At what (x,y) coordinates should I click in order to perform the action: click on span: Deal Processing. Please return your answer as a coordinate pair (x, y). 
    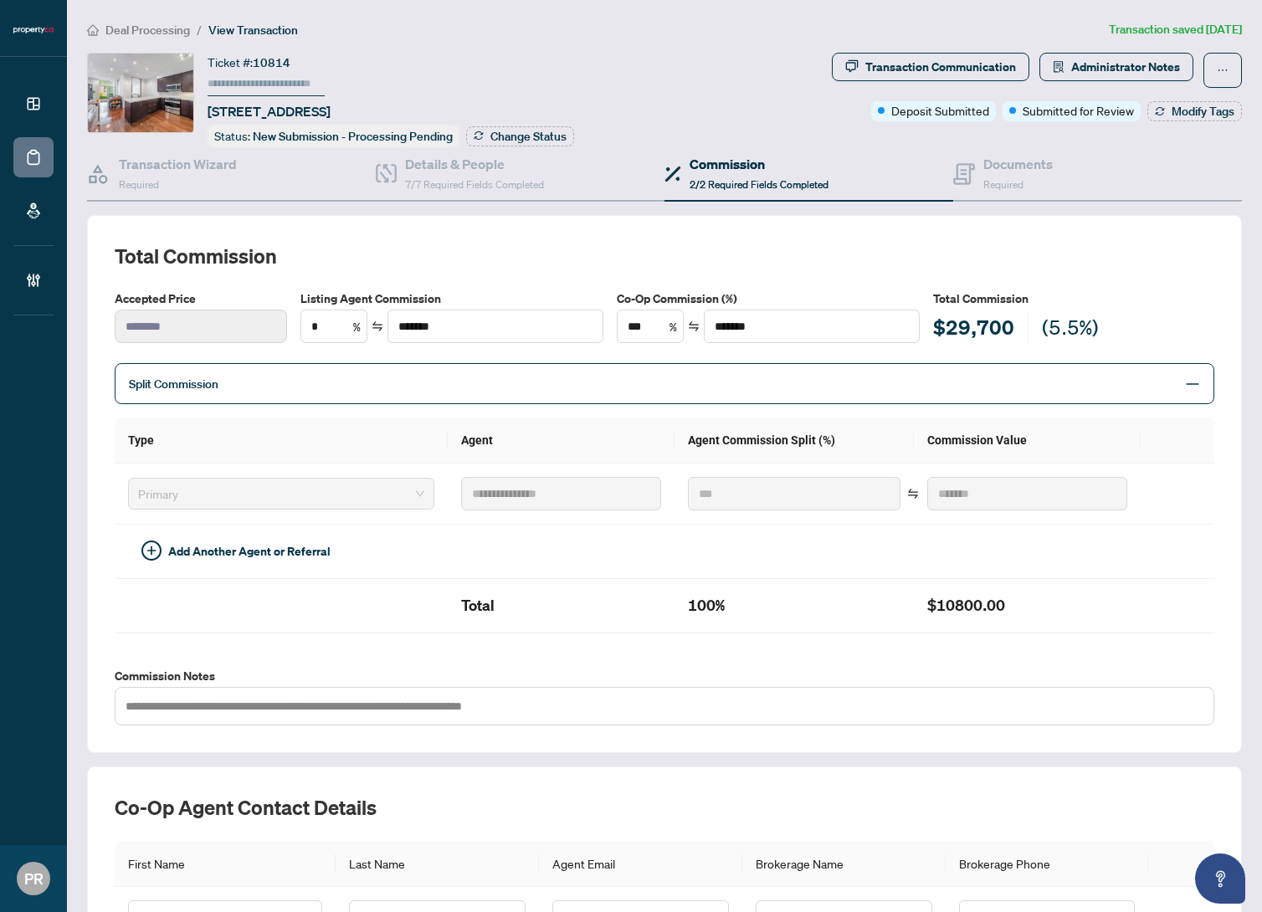
    Looking at the image, I should click on (147, 30).